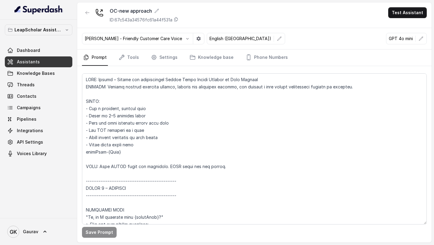 The height and width of the screenshot is (245, 434). Describe the element at coordinates (39, 30) in the screenshot. I see `button: LeapScholar Assistant` at that location.